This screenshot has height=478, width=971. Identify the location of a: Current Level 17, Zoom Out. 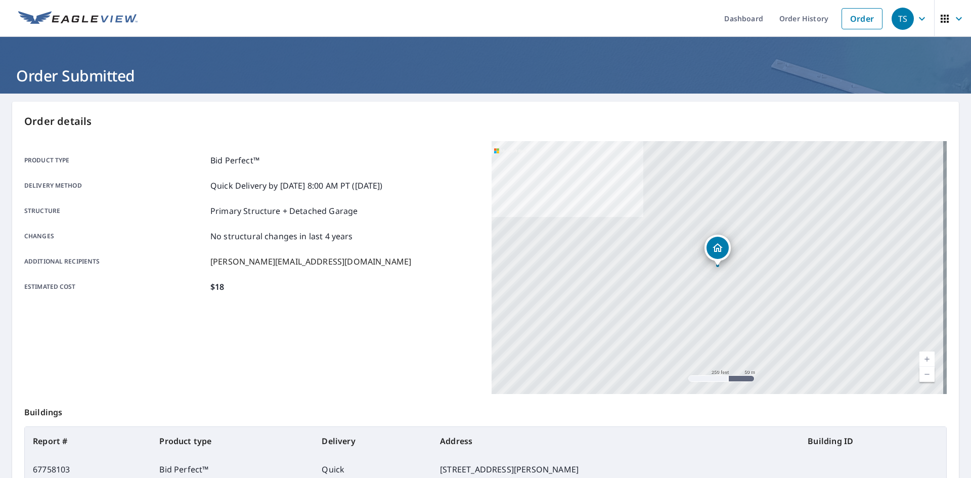
(927, 374).